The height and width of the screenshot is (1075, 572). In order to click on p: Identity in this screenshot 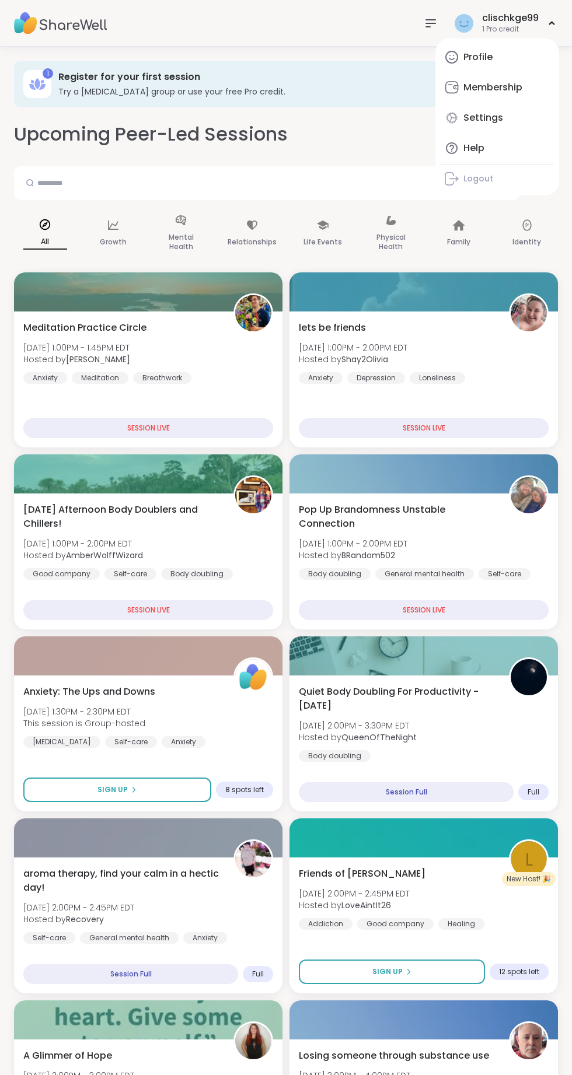, I will do `click(526, 242)`.